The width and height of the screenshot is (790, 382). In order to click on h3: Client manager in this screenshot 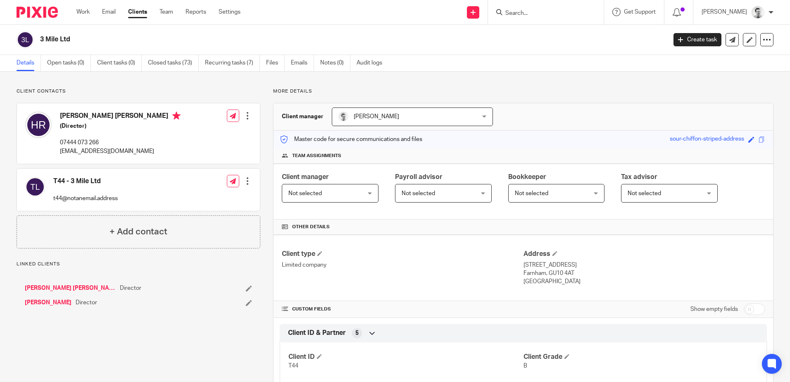, I will do `click(303, 117)`.